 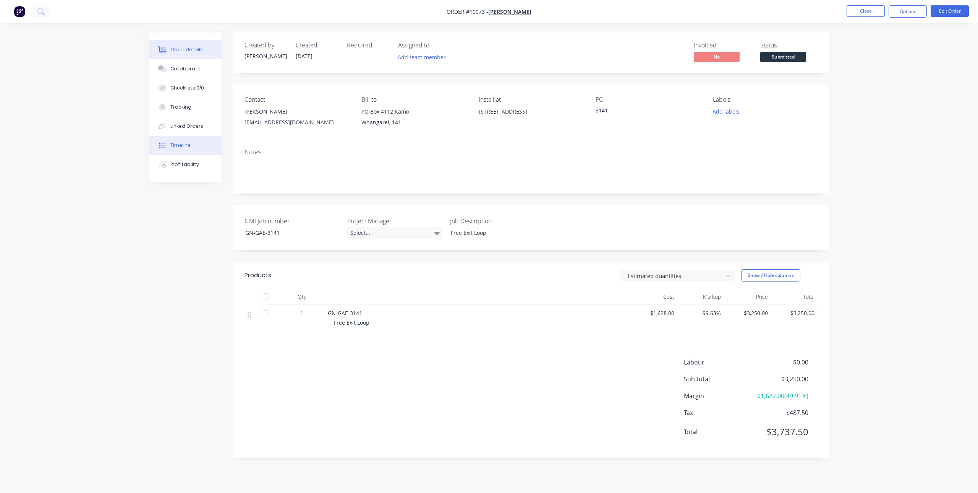 What do you see at coordinates (644, 112) in the screenshot?
I see `div: 3141` at bounding box center [644, 112].